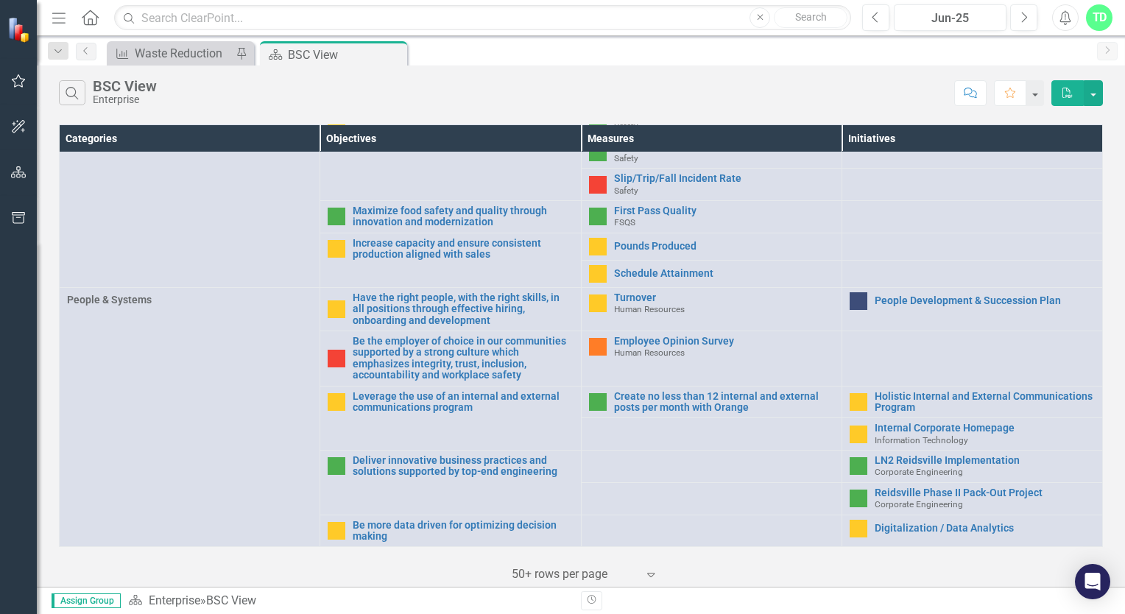  Describe the element at coordinates (985, 460) in the screenshot. I see `a: LN2 Reidsville Implementation` at that location.